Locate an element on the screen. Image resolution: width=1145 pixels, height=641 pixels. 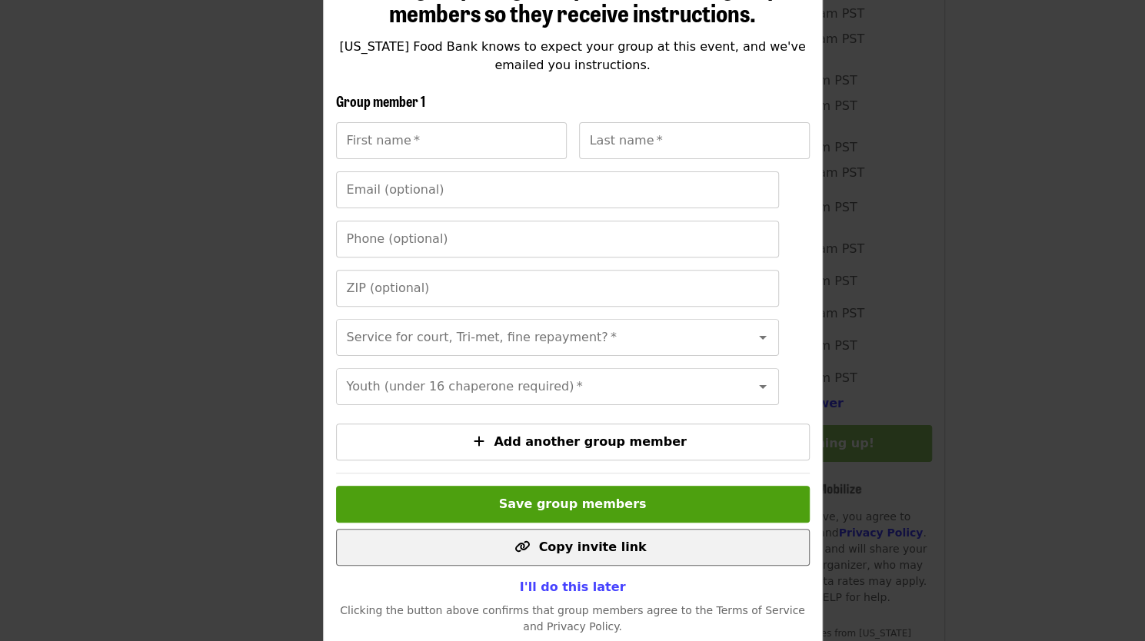
button: Copy invite link is located at coordinates (573, 547).